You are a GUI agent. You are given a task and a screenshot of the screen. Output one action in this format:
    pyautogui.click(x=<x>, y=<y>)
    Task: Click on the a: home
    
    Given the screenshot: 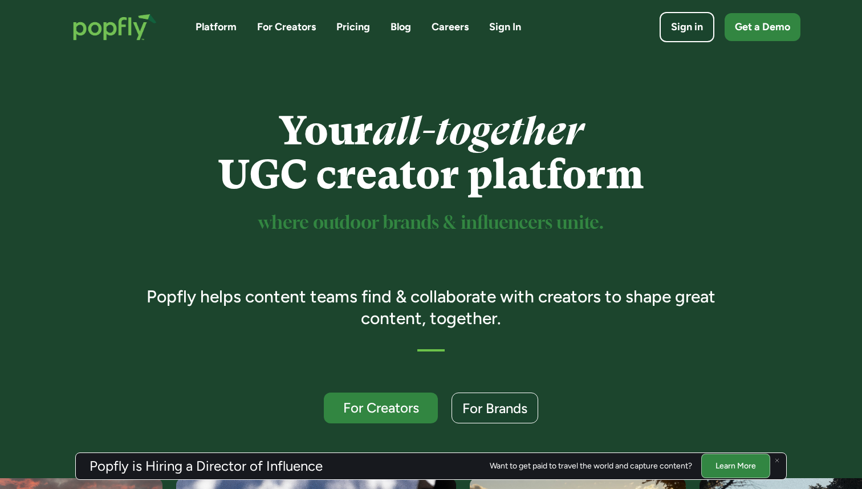 What is the action you would take?
    pyautogui.click(x=115, y=27)
    